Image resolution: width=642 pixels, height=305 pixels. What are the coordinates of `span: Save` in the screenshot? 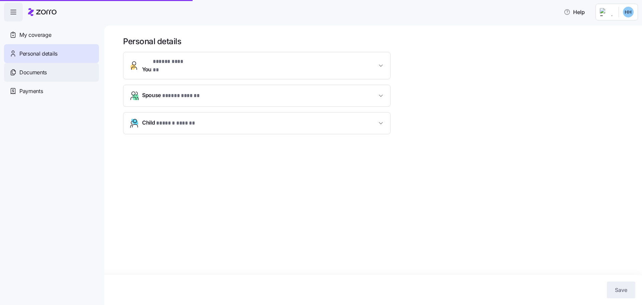 It's located at (621, 289).